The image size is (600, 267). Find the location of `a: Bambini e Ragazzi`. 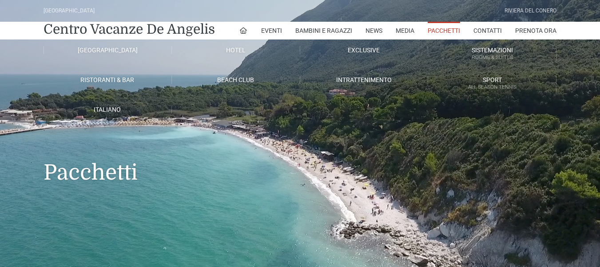

a: Bambini e Ragazzi is located at coordinates (324, 31).